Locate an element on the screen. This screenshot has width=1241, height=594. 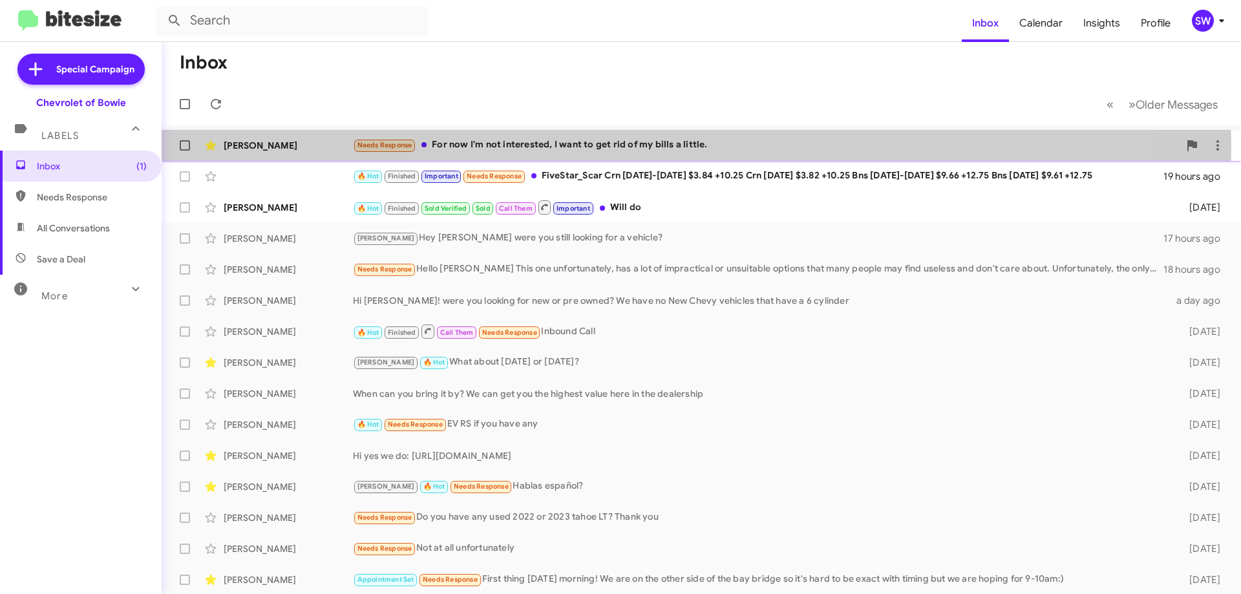
div: Do you have any used 2022 or 2023 tahoe LT? Thank you is located at coordinates (761, 517).